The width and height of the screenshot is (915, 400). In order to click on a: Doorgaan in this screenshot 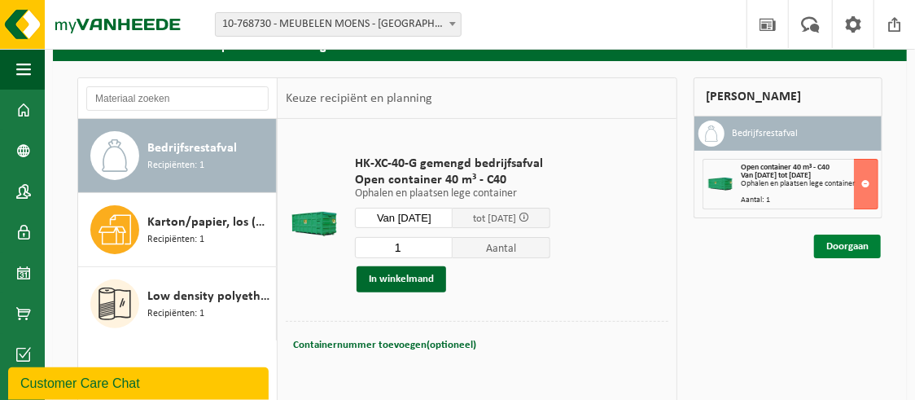, I will do `click(847, 246)`.